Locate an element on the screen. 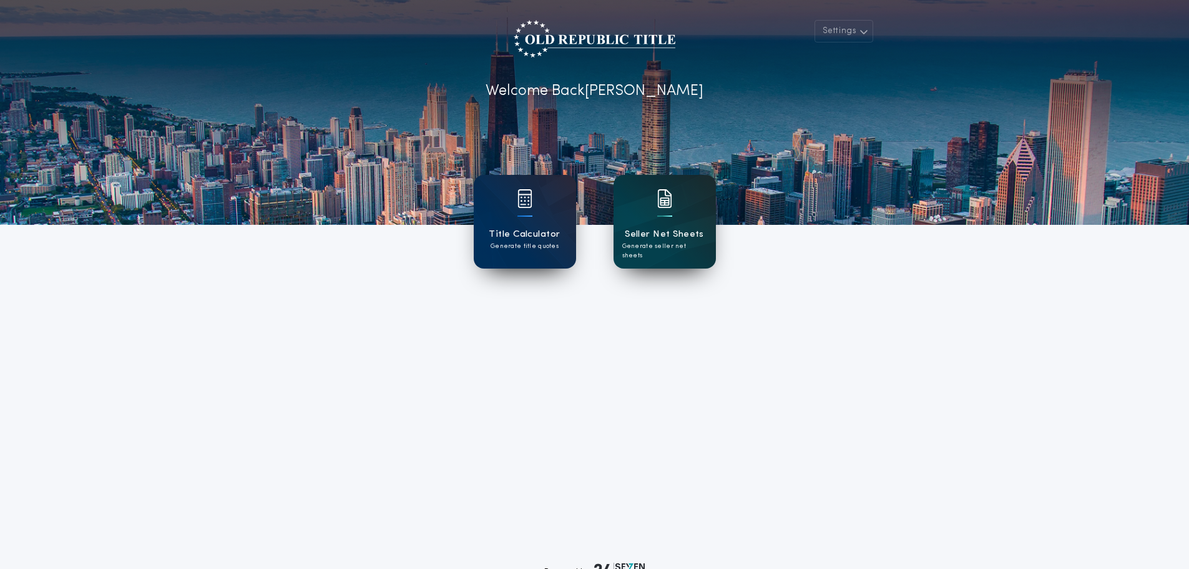 This screenshot has height=569, width=1189. a: card iconTitle CalculatorGenerate title quotes is located at coordinates (525, 222).